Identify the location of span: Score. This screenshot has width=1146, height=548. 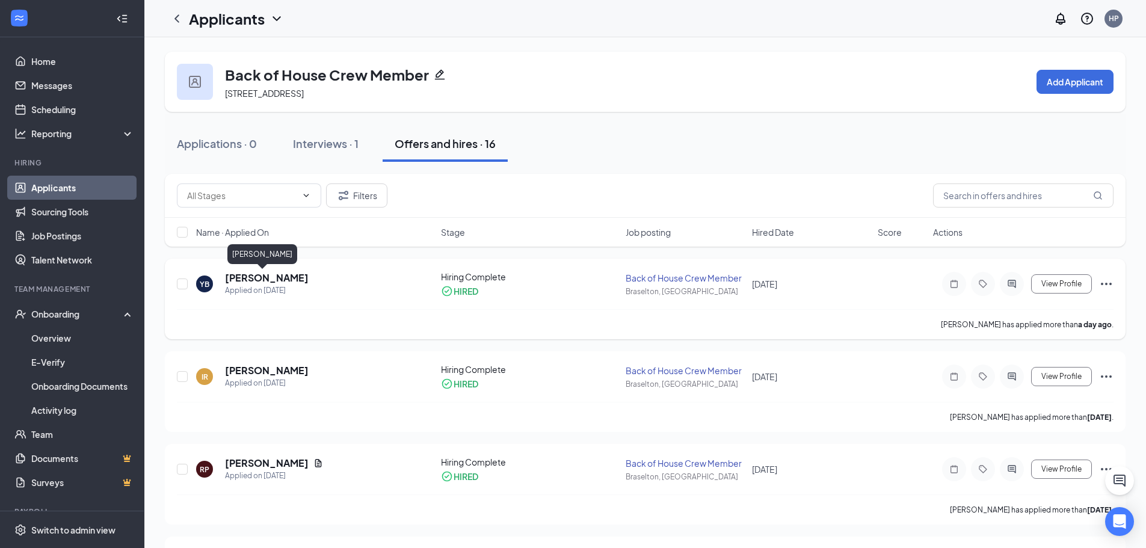
(890, 232).